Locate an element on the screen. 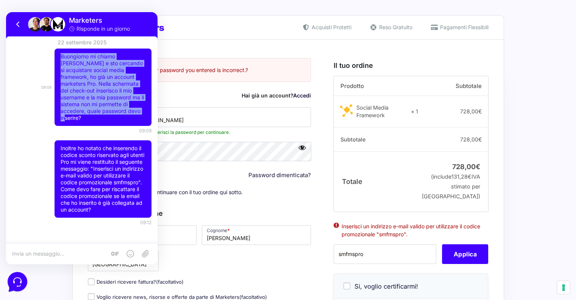 The width and height of the screenshot is (576, 300). span: Reso Gratuito is located at coordinates (395, 27).